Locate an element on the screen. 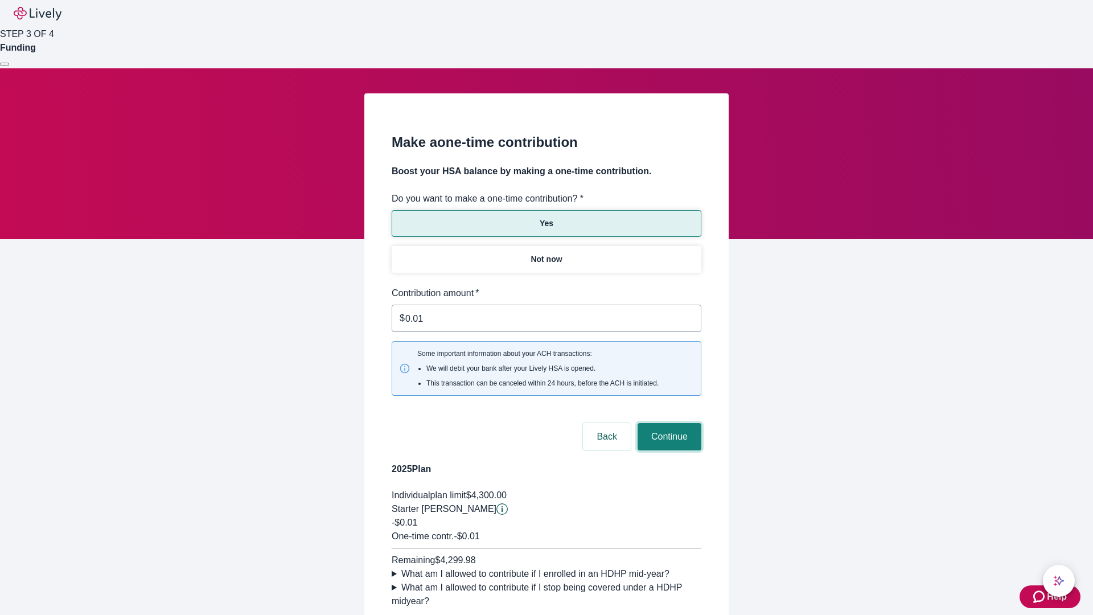 The width and height of the screenshot is (1093, 615). span: Help is located at coordinates (1057, 597).